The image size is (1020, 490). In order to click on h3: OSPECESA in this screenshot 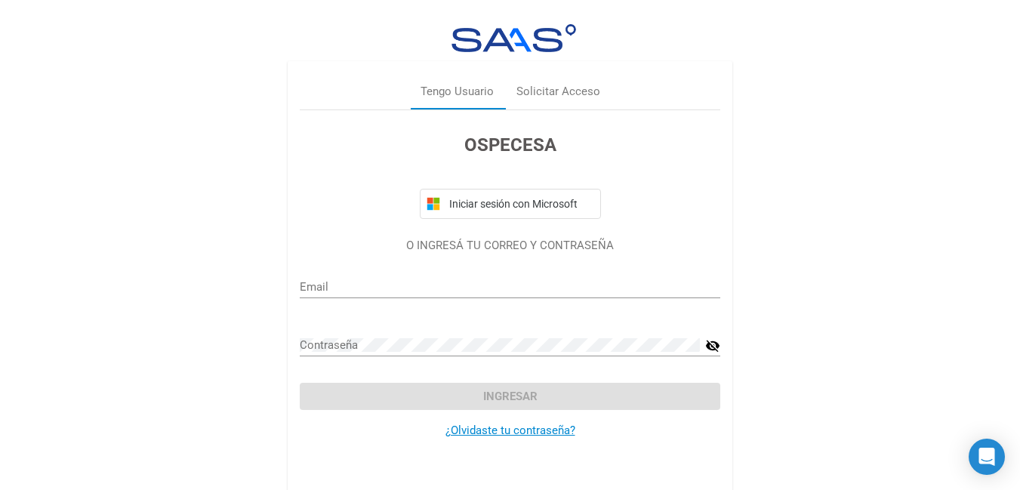, I will do `click(510, 145)`.